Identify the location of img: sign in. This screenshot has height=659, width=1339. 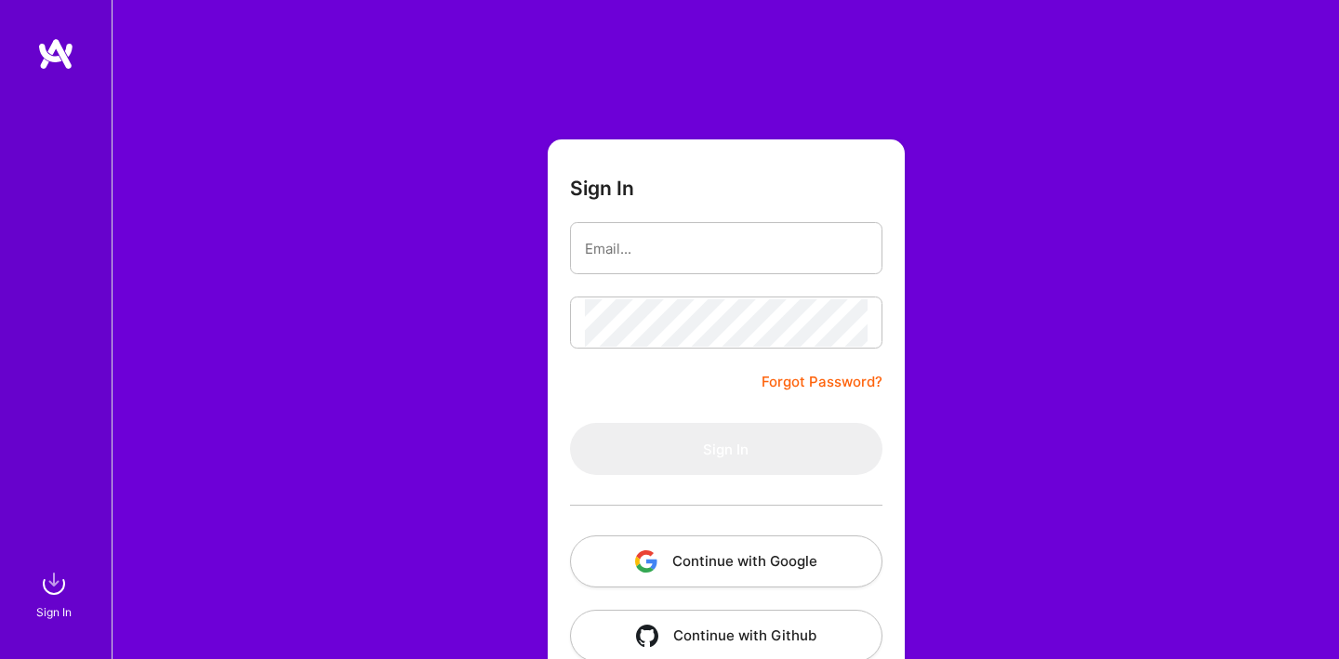
(54, 584).